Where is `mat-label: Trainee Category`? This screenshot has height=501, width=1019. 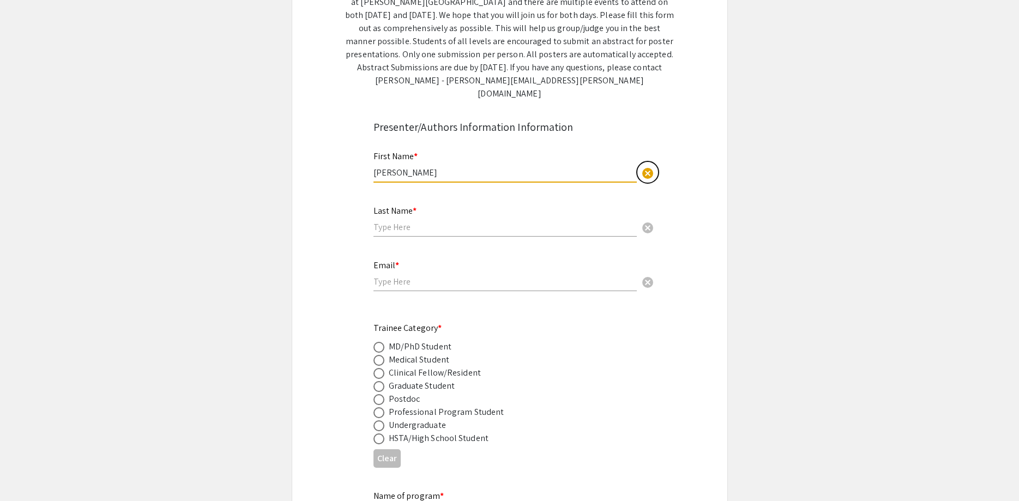
mat-label: Trainee Category is located at coordinates (408, 328).